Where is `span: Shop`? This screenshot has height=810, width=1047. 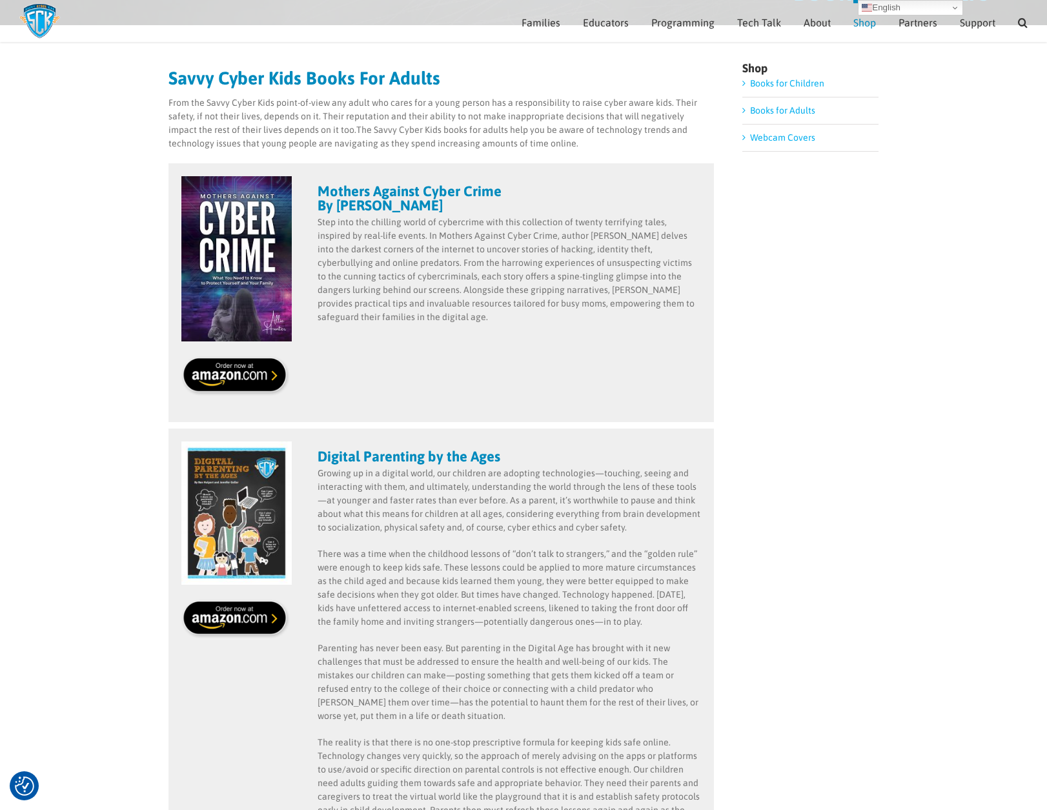 span: Shop is located at coordinates (864, 23).